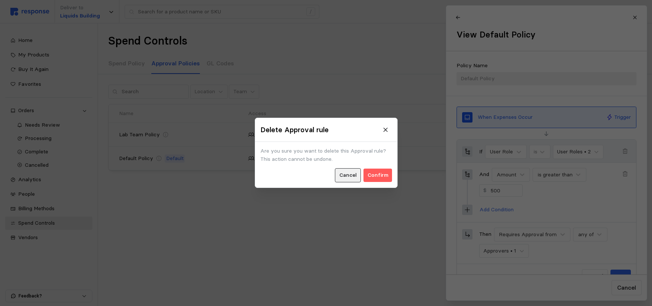  Describe the element at coordinates (295, 130) in the screenshot. I see `h3: Delete Approval rule` at that location.